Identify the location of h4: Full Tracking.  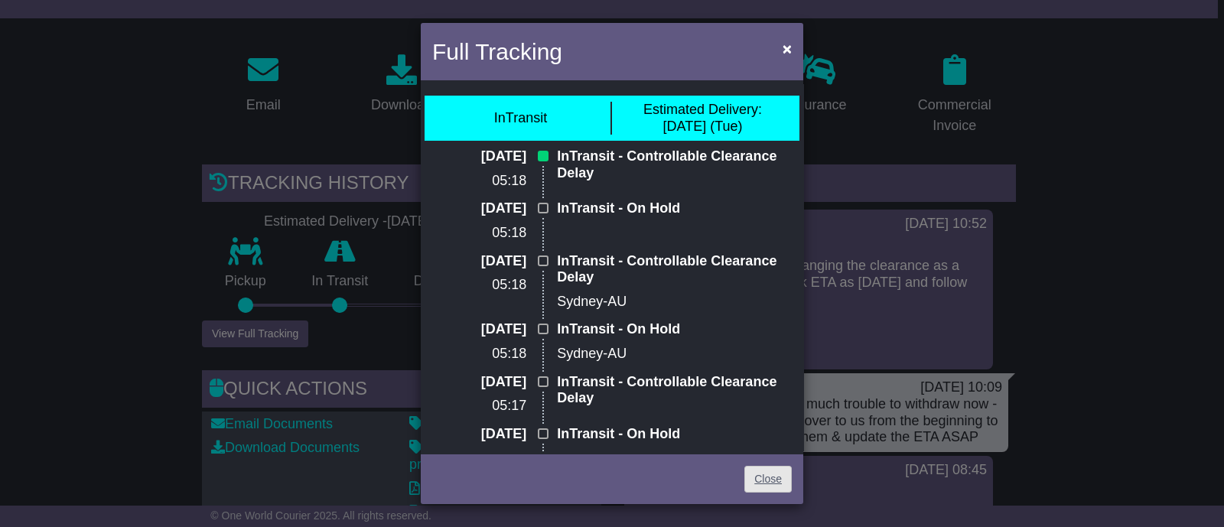
(497, 51).